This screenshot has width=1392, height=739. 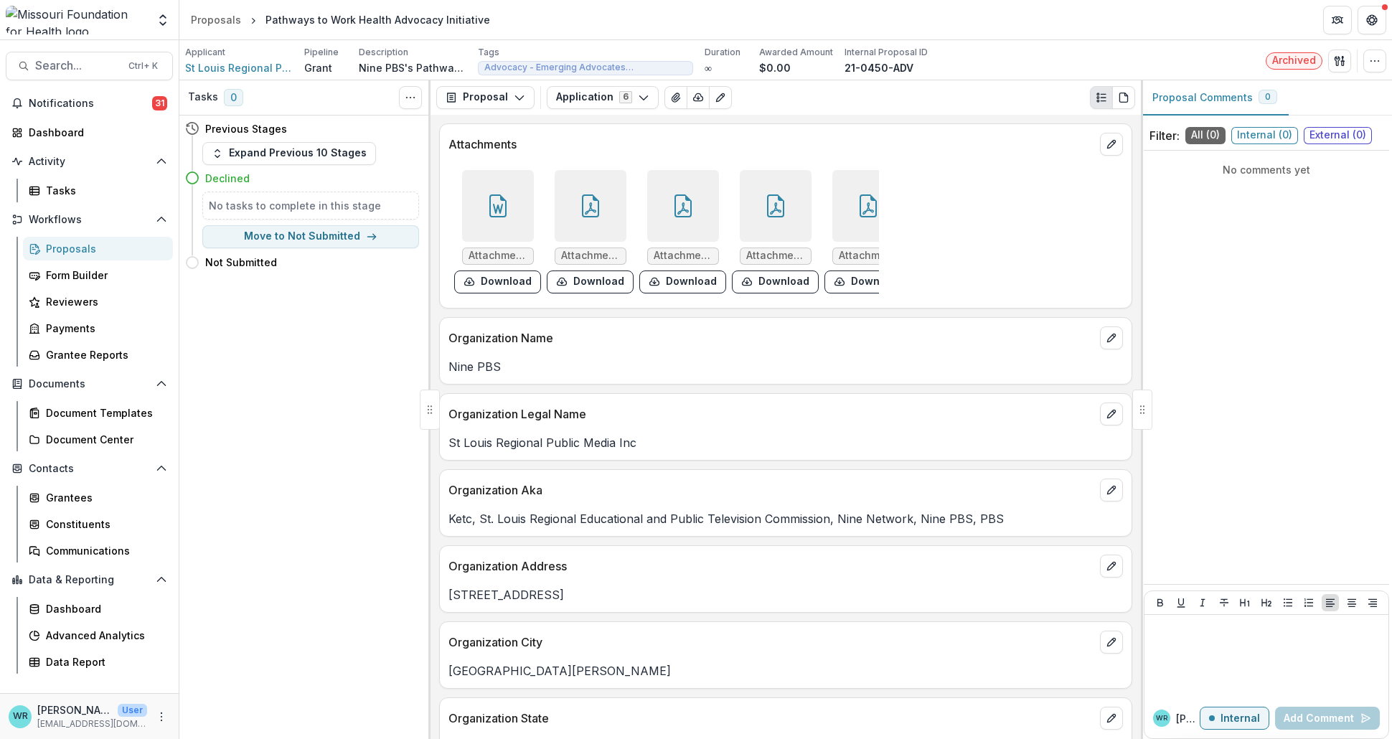 What do you see at coordinates (163, 20) in the screenshot?
I see `button: Open entity switcher` at bounding box center [163, 20].